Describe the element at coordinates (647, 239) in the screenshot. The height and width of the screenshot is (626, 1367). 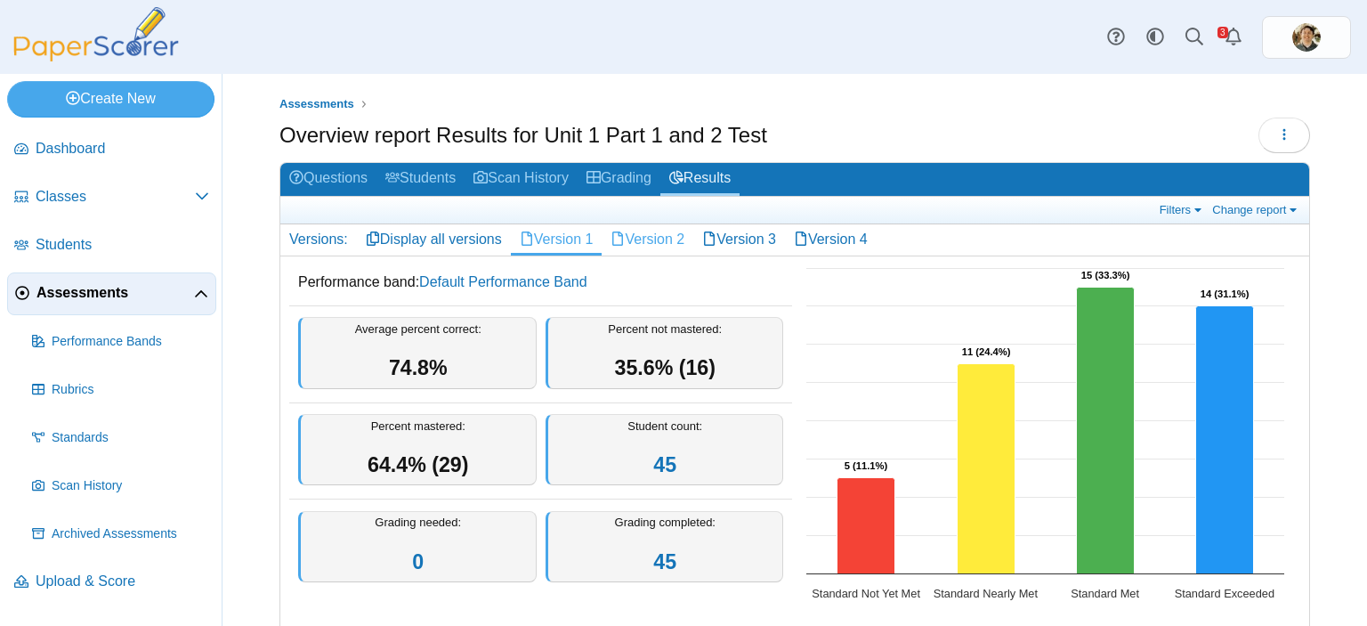
I see `a: Version 2` at that location.